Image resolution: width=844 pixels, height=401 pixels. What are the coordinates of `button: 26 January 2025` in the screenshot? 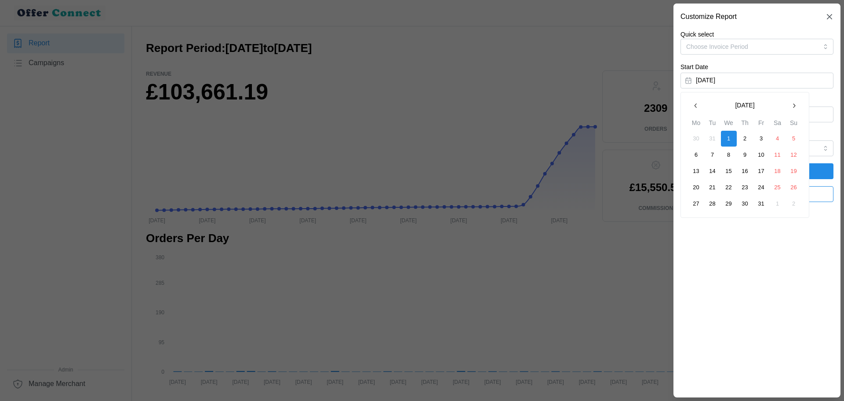 It's located at (794, 187).